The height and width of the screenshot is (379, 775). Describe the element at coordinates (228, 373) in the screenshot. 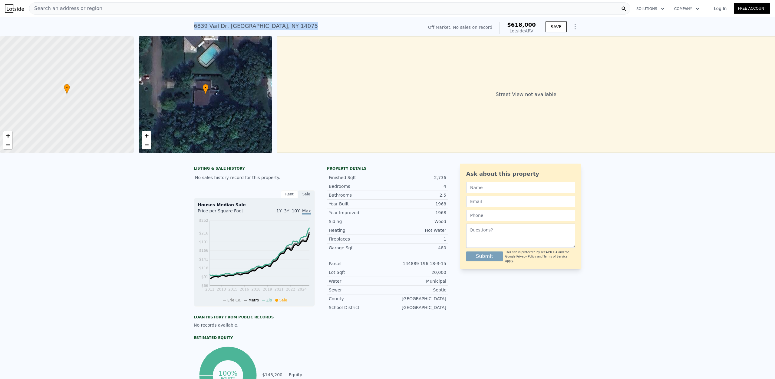

I see `tspan: 100%` at that location.